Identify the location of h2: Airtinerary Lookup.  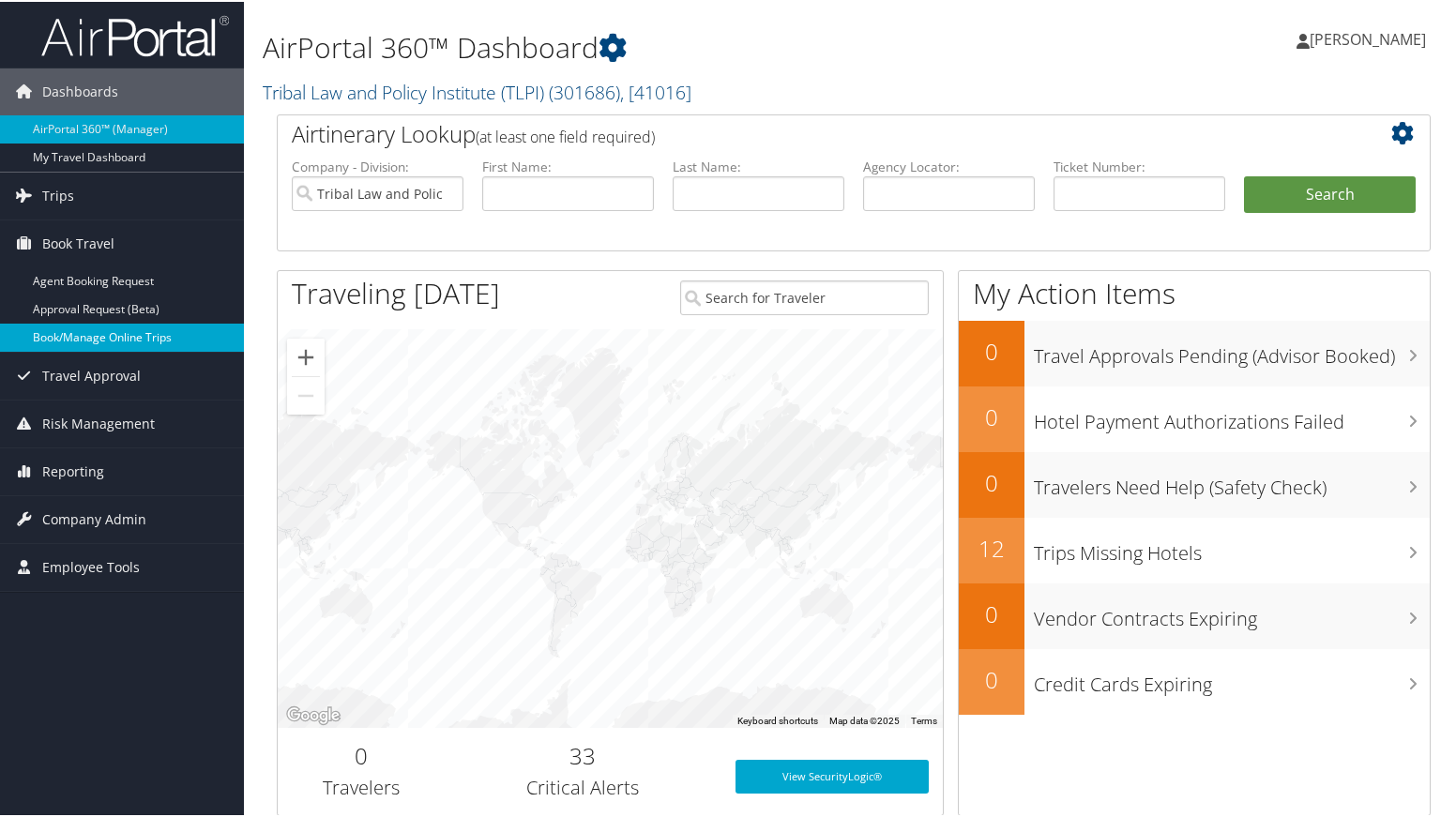
(806, 132).